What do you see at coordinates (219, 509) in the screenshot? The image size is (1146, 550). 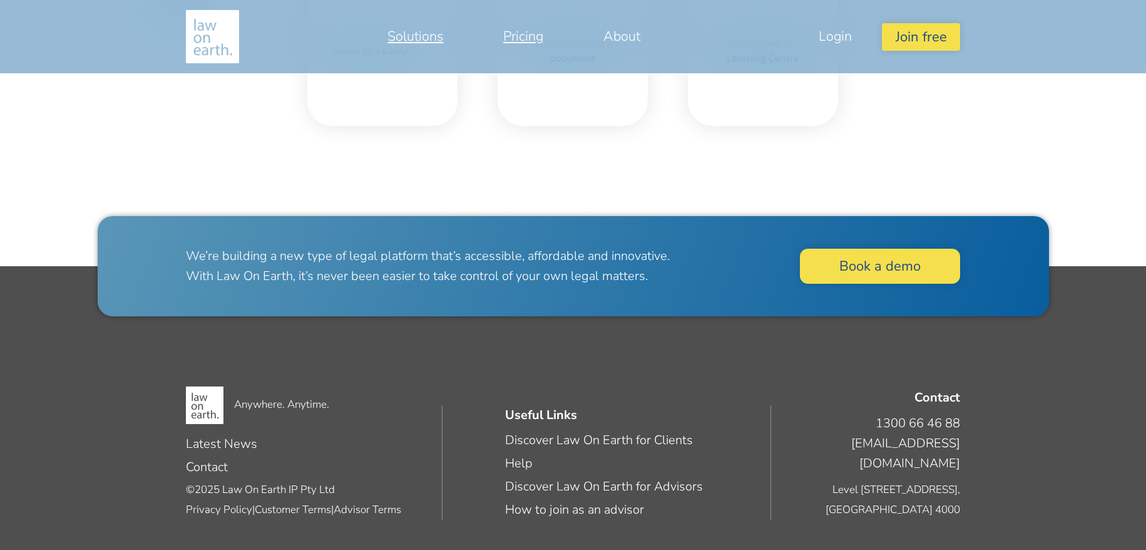 I see `a: Privacy Policy` at bounding box center [219, 509].